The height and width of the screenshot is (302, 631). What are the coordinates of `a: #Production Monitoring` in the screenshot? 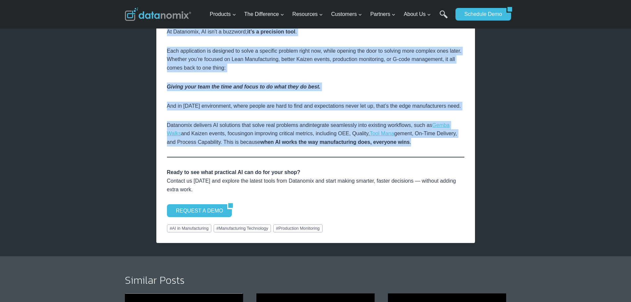 It's located at (298, 228).